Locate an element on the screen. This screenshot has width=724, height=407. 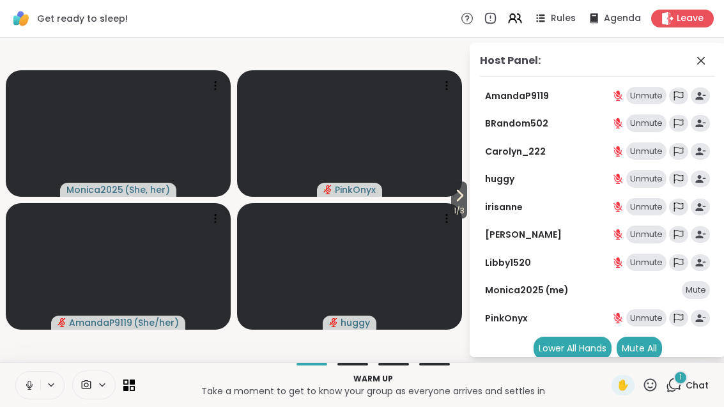
p: Warm up is located at coordinates (373, 379).